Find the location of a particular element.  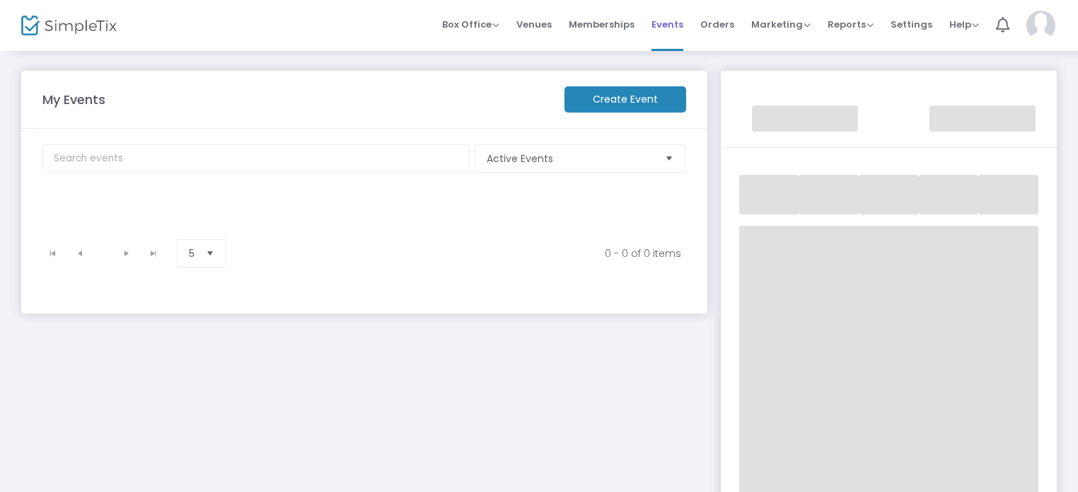

span: Box Office is located at coordinates (470, 24).